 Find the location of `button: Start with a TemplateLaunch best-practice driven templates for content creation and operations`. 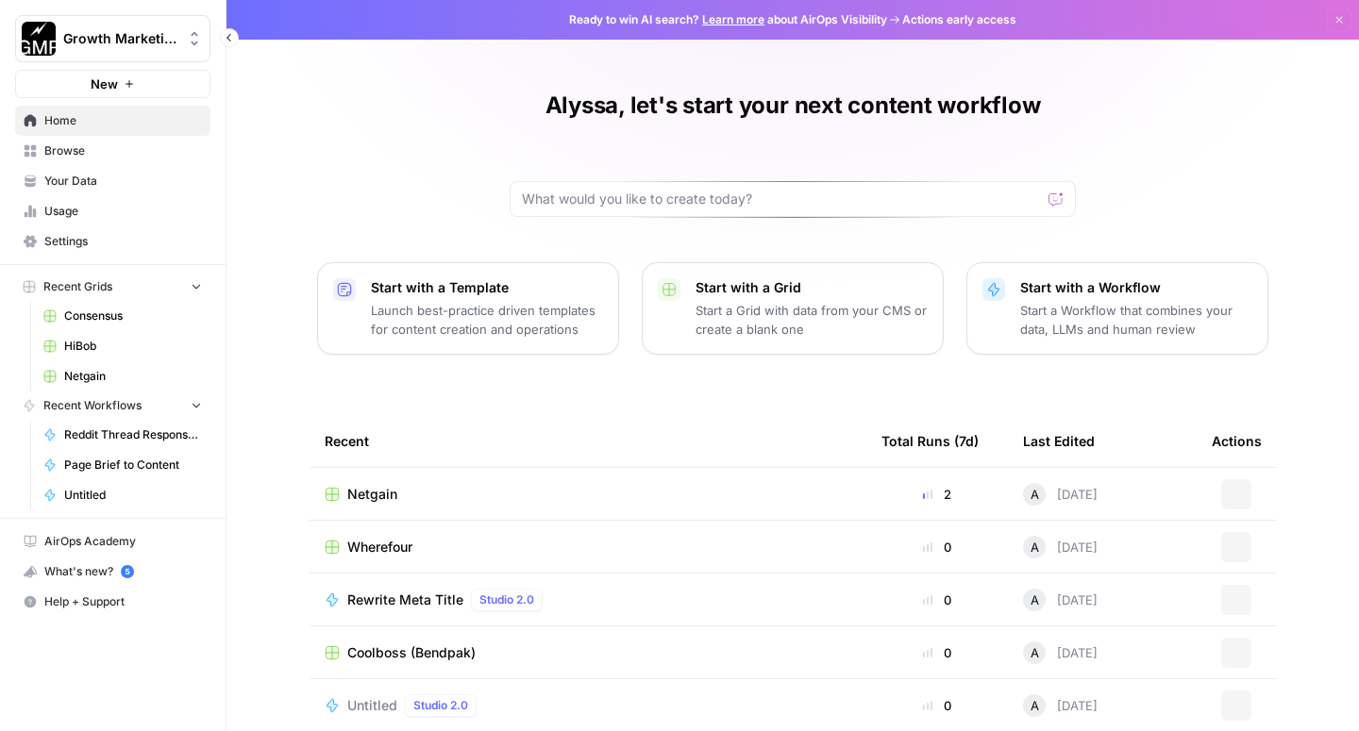

button: Start with a TemplateLaunch best-practice driven templates for content creation and operations is located at coordinates (468, 309).